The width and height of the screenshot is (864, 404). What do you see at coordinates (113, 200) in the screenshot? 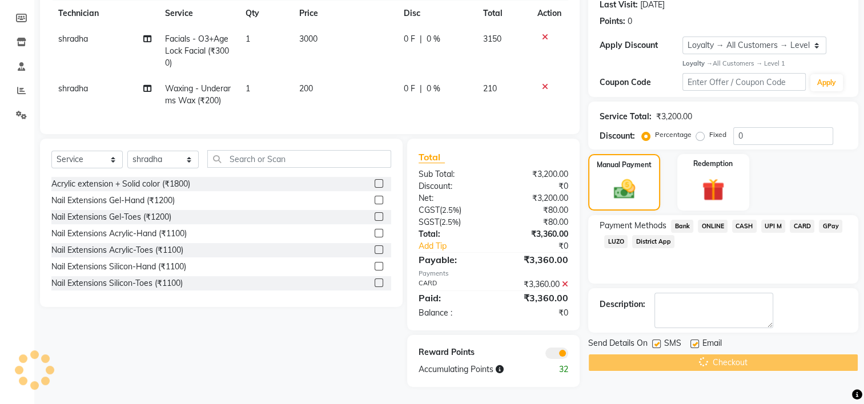
I see `div: Nail Extensions Gel-Hand (₹1200)` at bounding box center [113, 200].